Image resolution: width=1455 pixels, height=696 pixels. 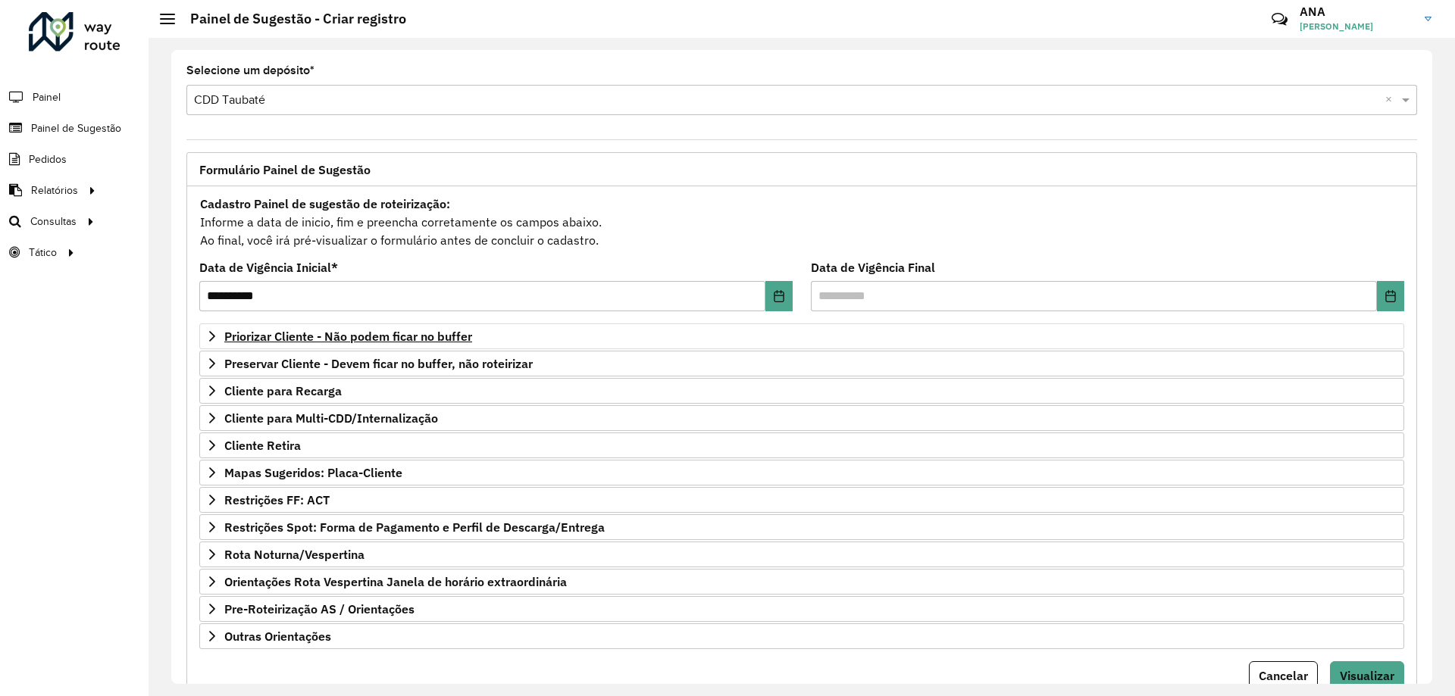 I want to click on a: Contato Rápido, so click(x=1279, y=19).